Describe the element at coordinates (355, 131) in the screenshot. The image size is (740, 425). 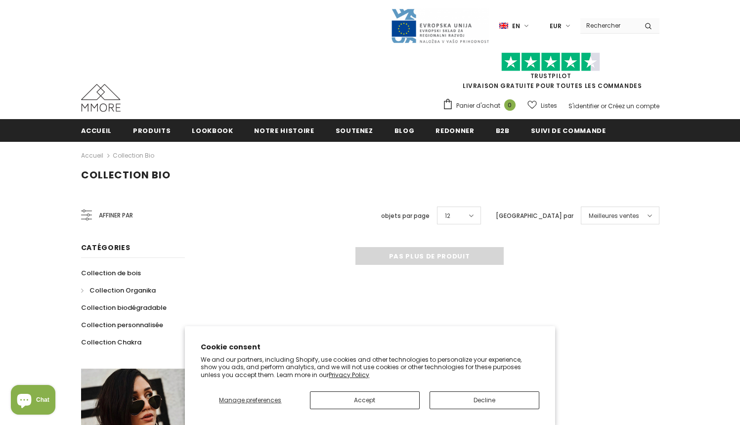
I see `span: soutenez` at that location.